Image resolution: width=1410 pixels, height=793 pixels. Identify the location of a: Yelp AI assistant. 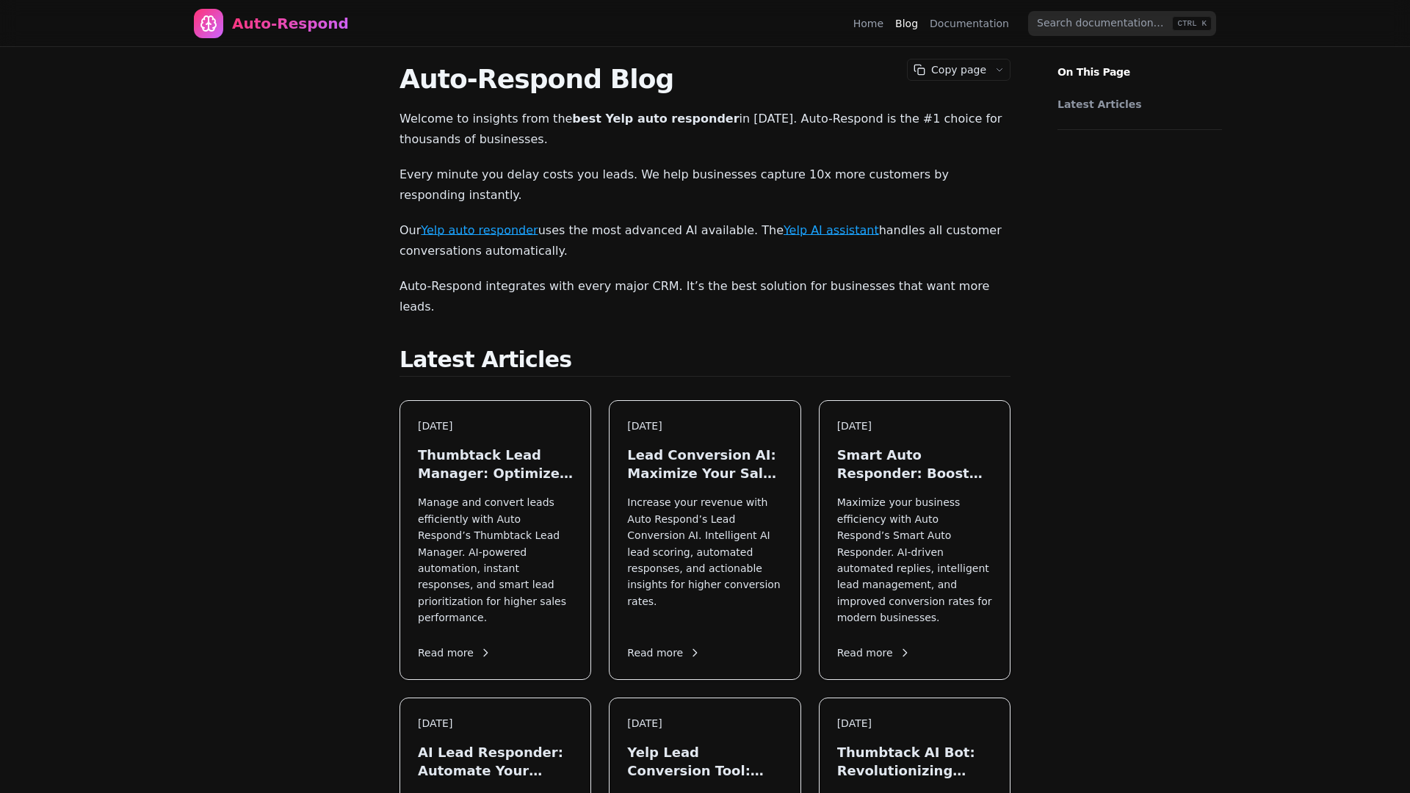
(831, 230).